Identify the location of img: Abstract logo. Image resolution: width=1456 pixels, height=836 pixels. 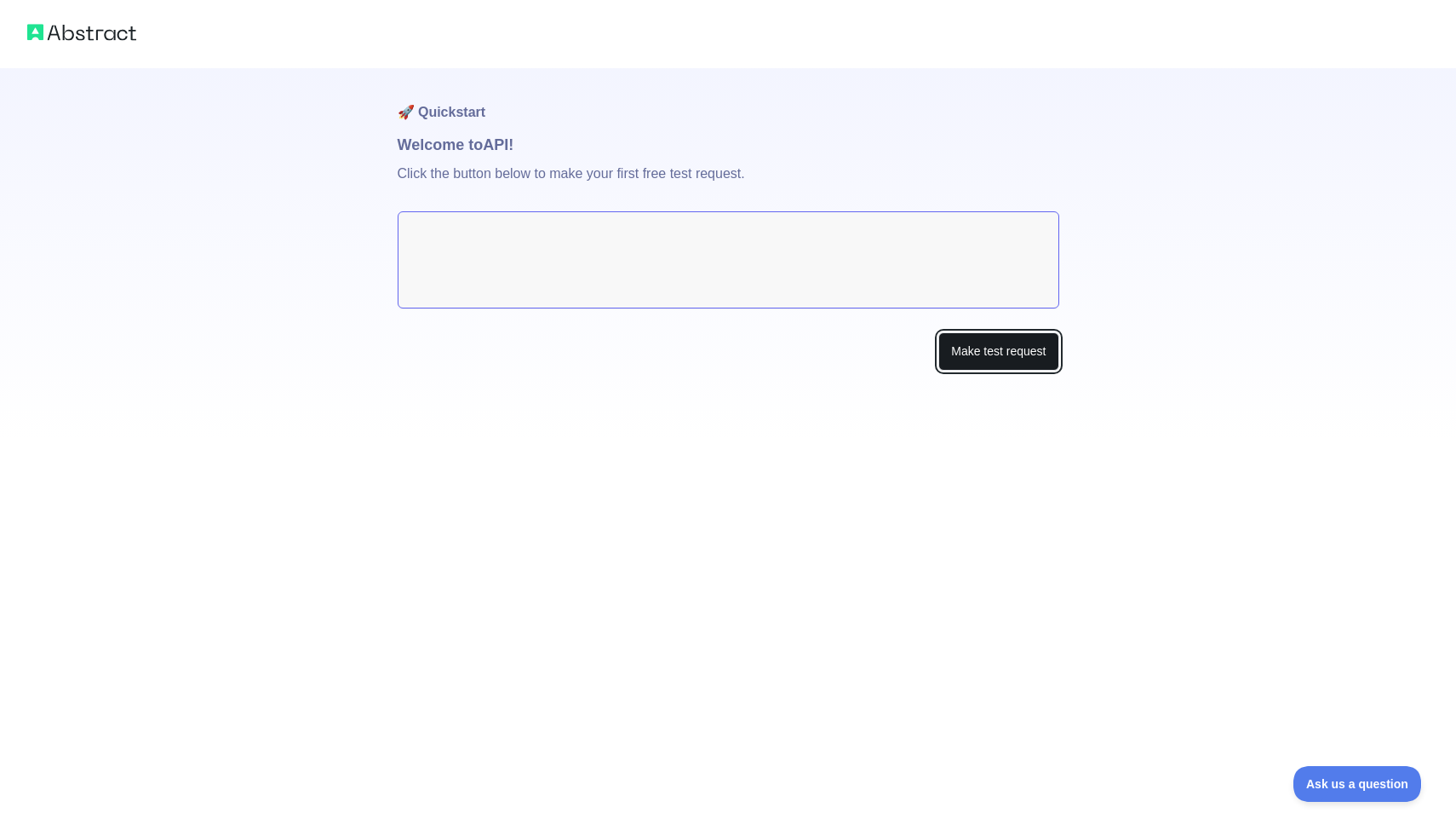
(82, 32).